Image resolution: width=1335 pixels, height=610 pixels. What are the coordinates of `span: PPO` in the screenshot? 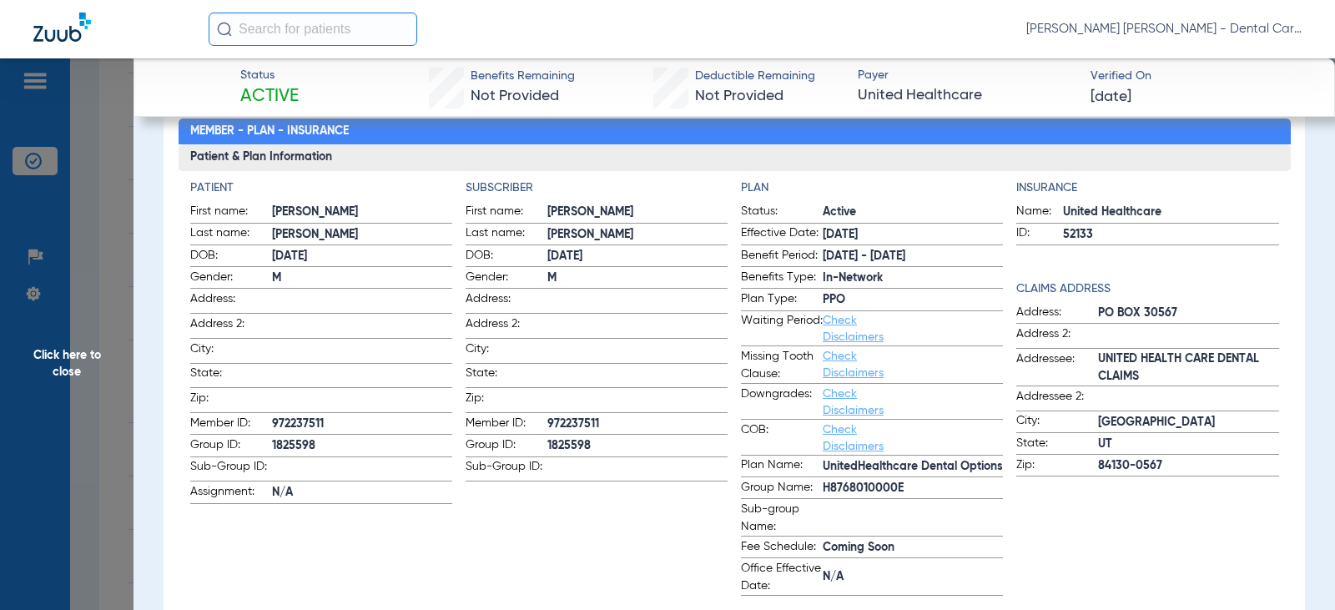 It's located at (913, 300).